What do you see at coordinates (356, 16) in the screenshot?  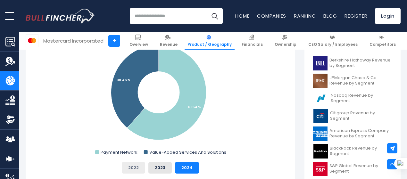 I see `a: Register` at bounding box center [356, 16].